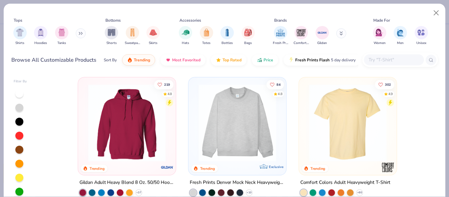 This screenshot has height=197, width=449. Describe the element at coordinates (183, 60) in the screenshot. I see `button: Most Favorited` at that location.